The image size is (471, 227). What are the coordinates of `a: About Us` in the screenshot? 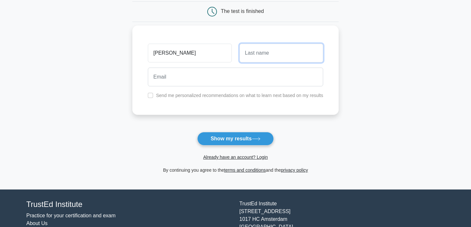 It's located at (37, 223).